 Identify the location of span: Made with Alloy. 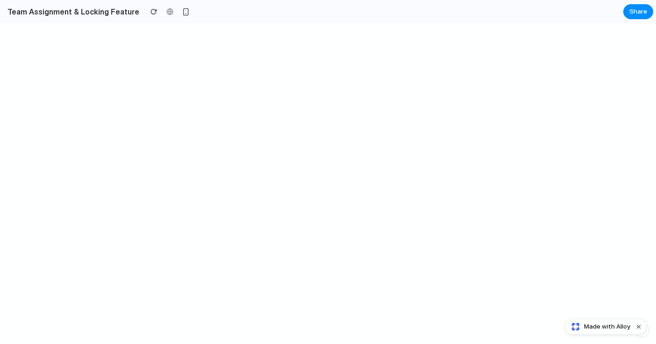
(607, 327).